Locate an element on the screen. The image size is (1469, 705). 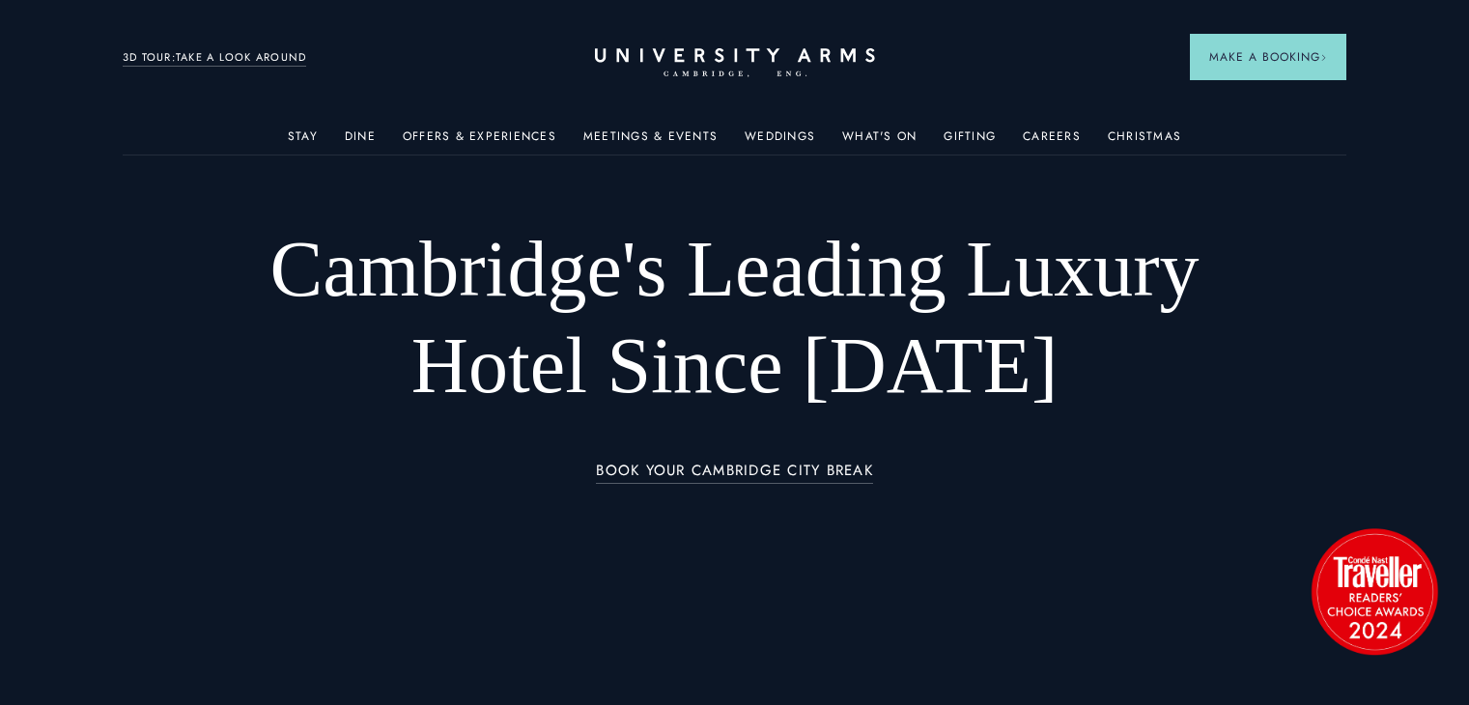
a: Gifting is located at coordinates (970, 142).